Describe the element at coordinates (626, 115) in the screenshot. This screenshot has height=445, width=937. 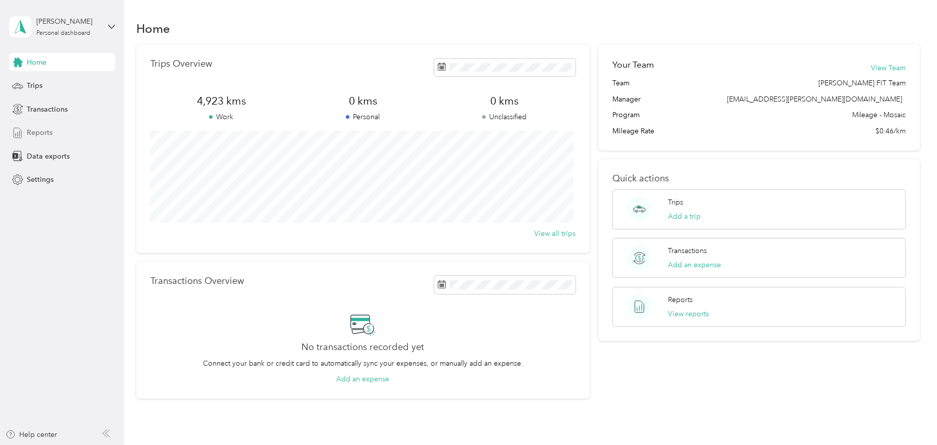
I see `span: Program` at that location.